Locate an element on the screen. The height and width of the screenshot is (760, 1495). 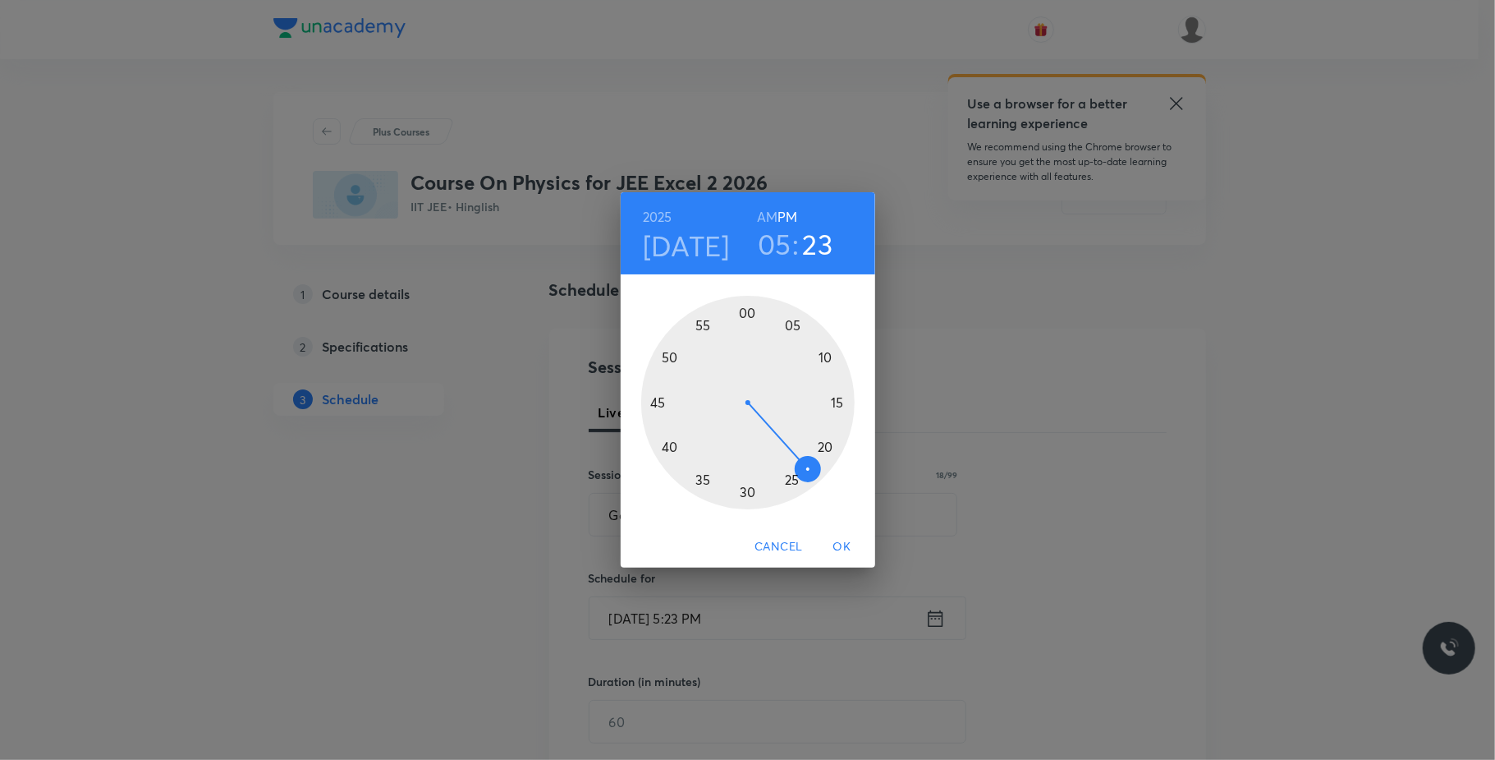
button: PM is located at coordinates (788, 217).